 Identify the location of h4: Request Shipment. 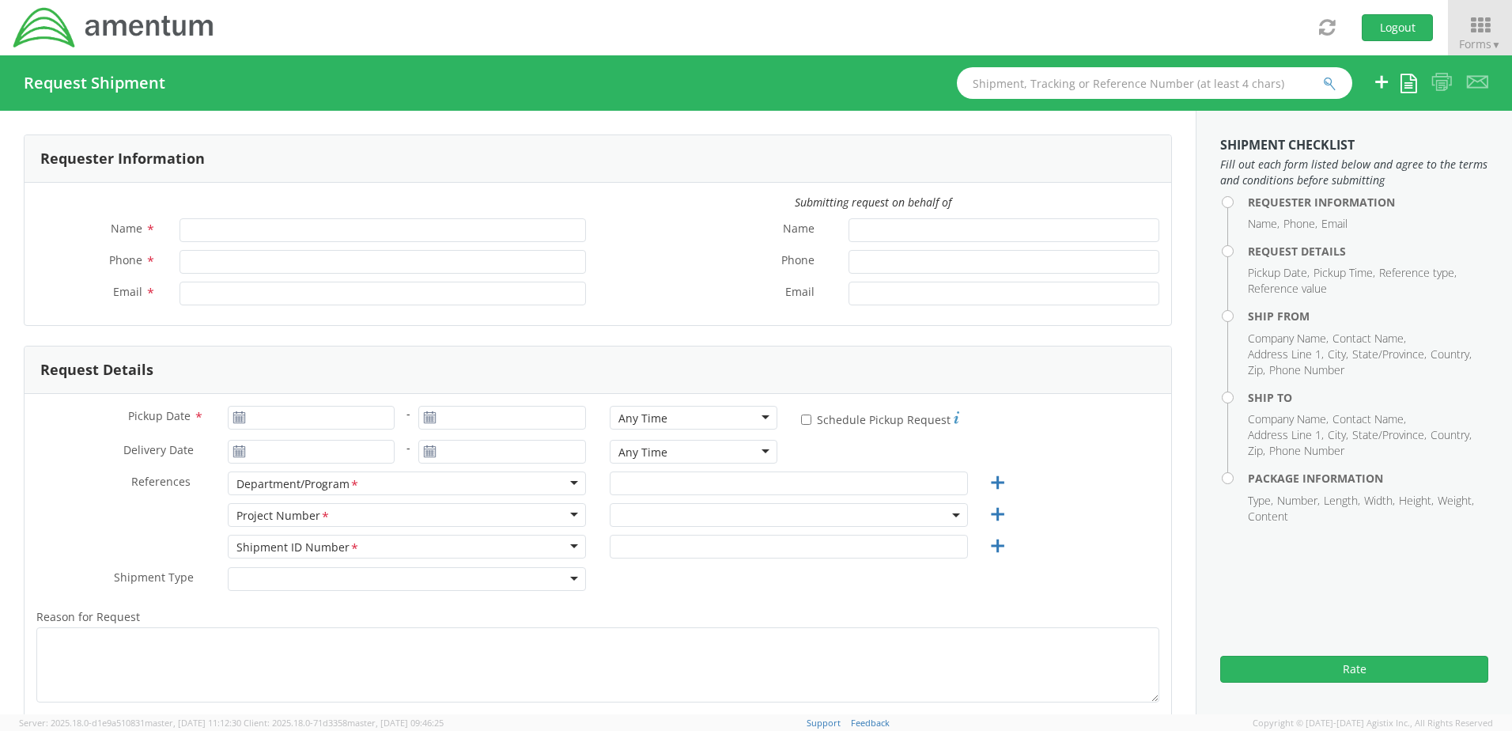
(94, 83).